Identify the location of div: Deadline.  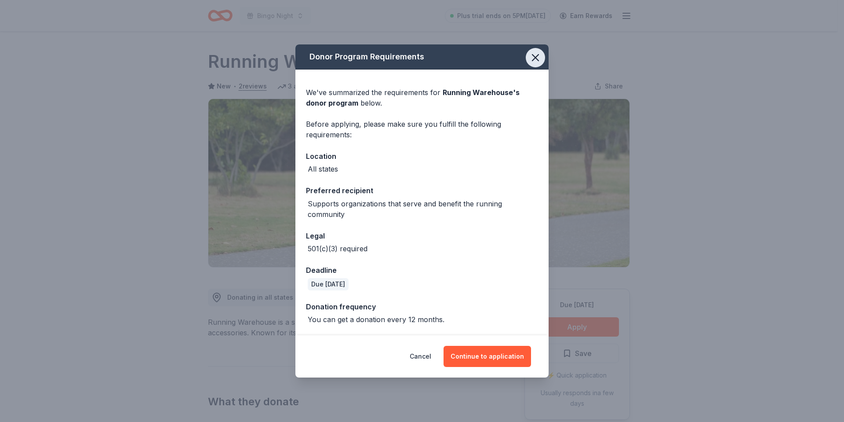
(422, 270).